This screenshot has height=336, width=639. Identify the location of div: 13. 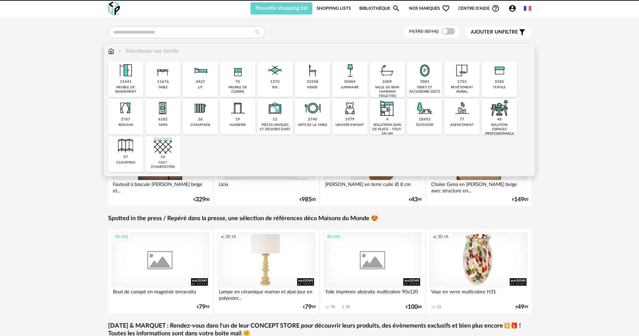
(439, 307).